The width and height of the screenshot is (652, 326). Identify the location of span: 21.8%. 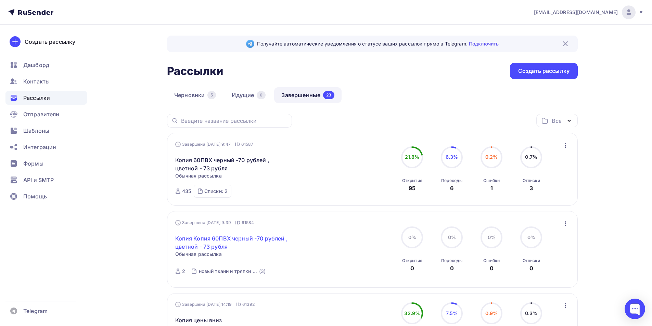
(412, 157).